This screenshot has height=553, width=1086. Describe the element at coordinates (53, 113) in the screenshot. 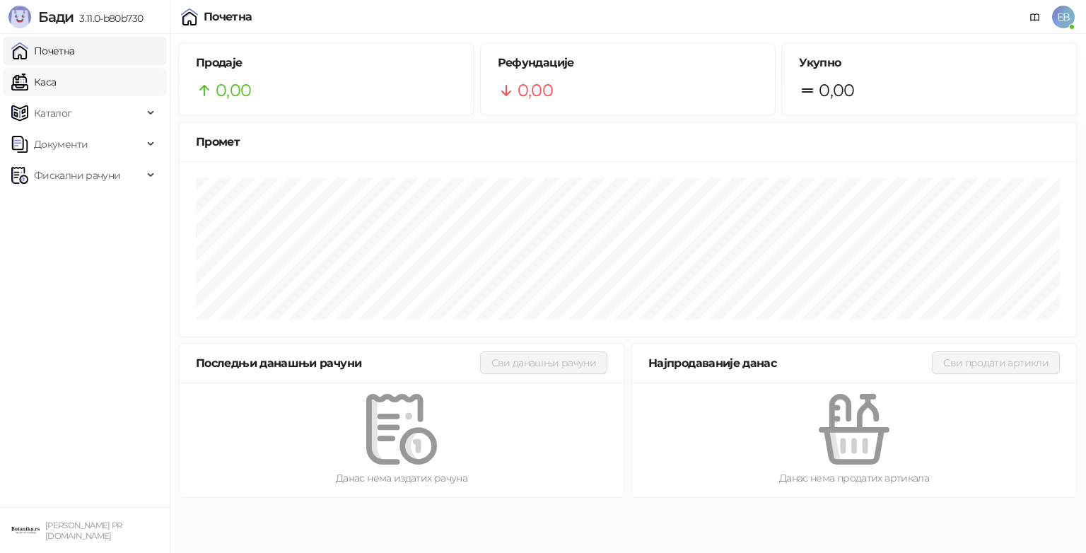

I see `span: Каталог` at that location.